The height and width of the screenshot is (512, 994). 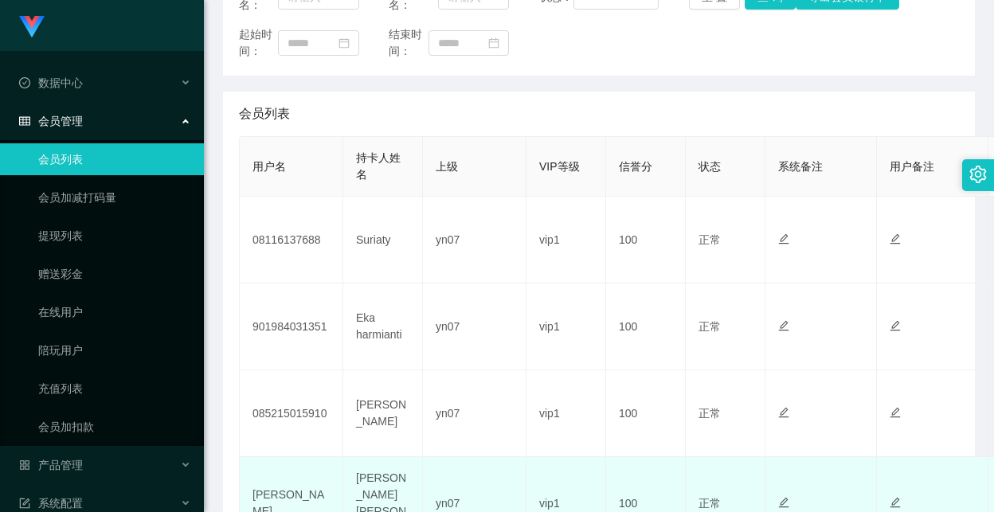 I want to click on i: 图标: form, so click(x=25, y=503).